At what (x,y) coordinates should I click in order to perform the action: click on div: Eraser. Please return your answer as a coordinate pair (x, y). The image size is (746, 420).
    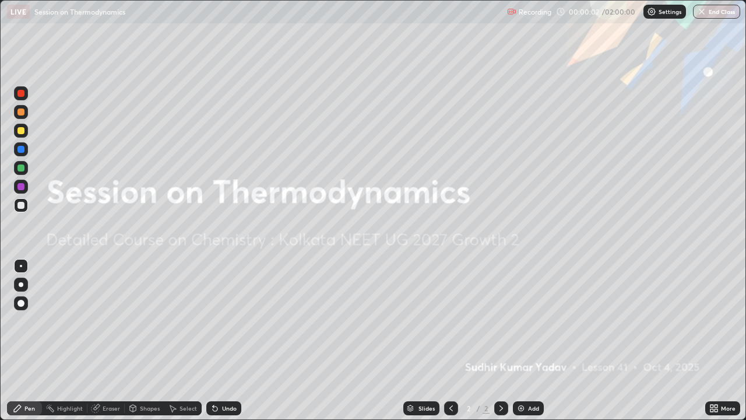
    Looking at the image, I should click on (111, 408).